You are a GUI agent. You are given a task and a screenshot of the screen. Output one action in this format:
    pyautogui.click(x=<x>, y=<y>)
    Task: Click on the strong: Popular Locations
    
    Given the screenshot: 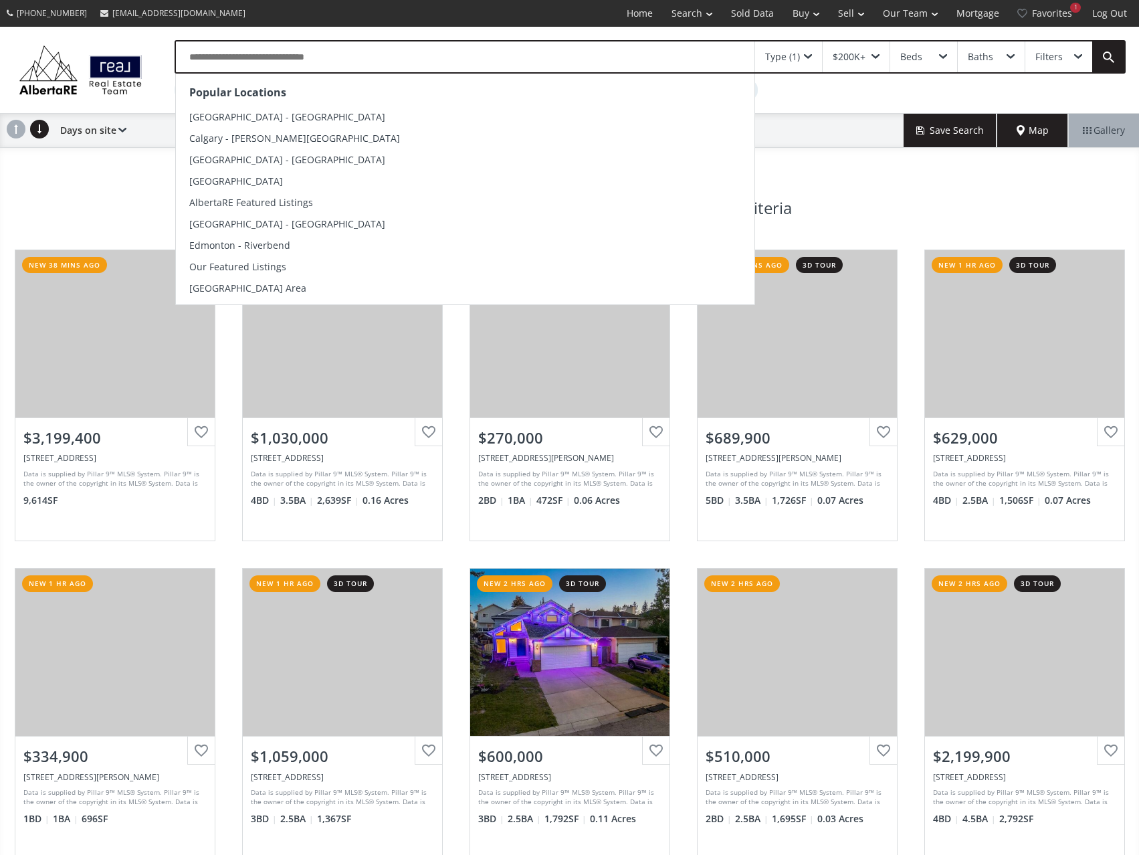 What is the action you would take?
    pyautogui.click(x=237, y=92)
    